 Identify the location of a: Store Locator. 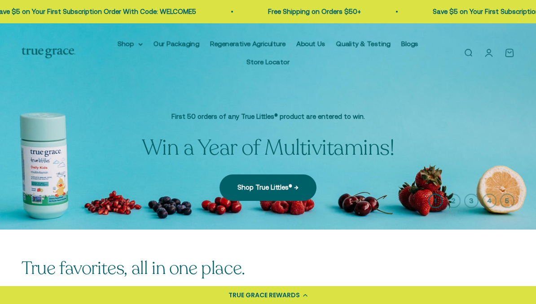
(268, 62).